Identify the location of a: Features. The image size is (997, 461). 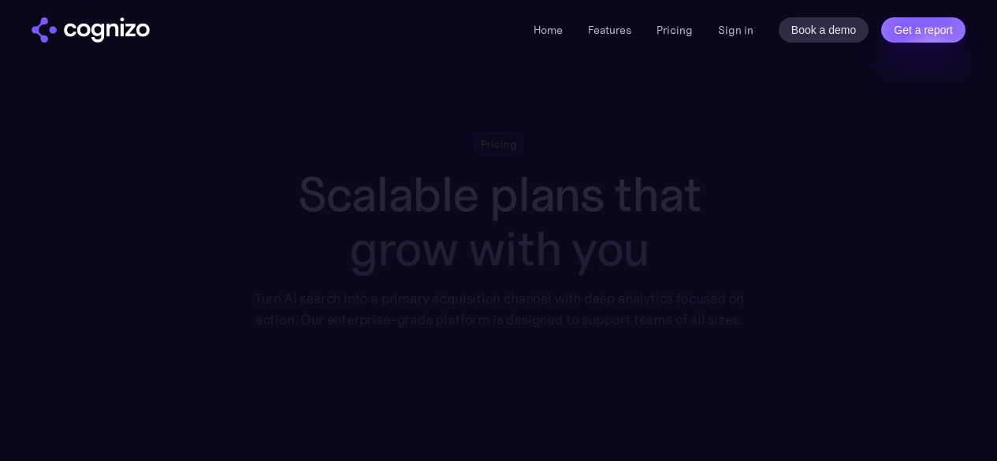
(609, 30).